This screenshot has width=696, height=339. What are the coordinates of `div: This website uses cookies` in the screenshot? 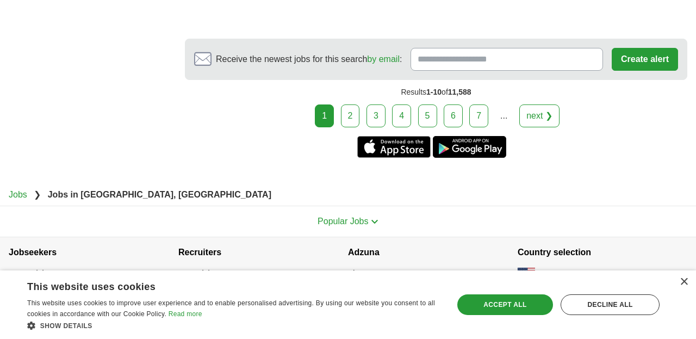 It's located at (220, 285).